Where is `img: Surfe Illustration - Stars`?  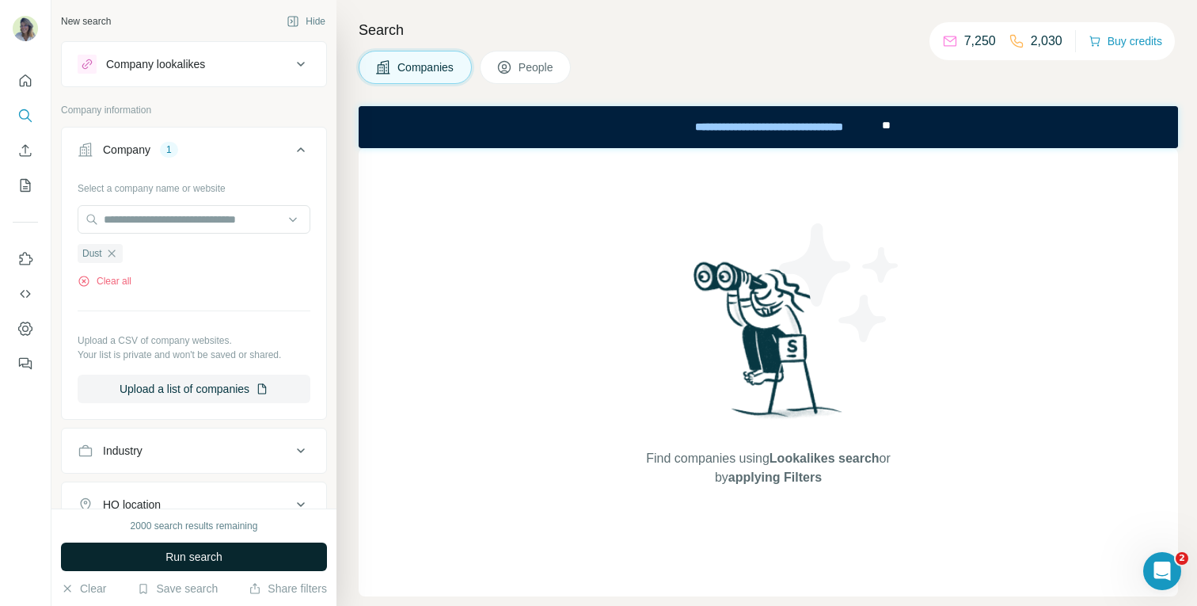 img: Surfe Illustration - Stars is located at coordinates (840, 283).